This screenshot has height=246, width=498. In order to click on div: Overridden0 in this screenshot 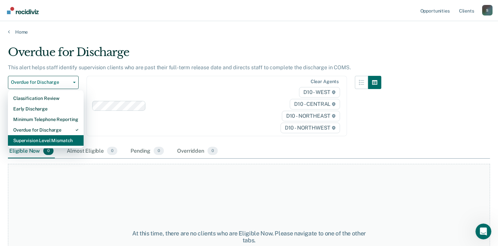, I will do `click(197, 152)`.